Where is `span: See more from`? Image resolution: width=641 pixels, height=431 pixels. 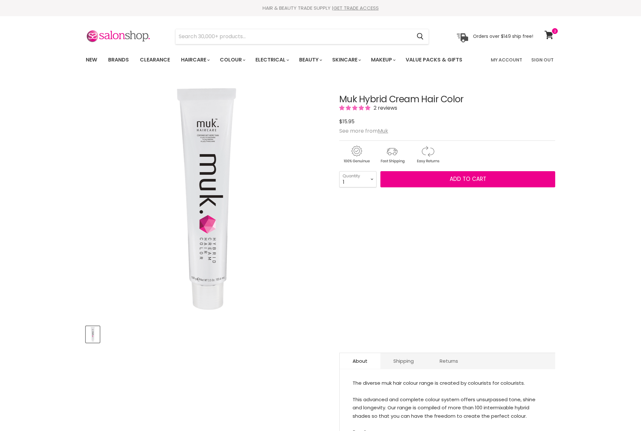 span: See more from is located at coordinates (364, 131).